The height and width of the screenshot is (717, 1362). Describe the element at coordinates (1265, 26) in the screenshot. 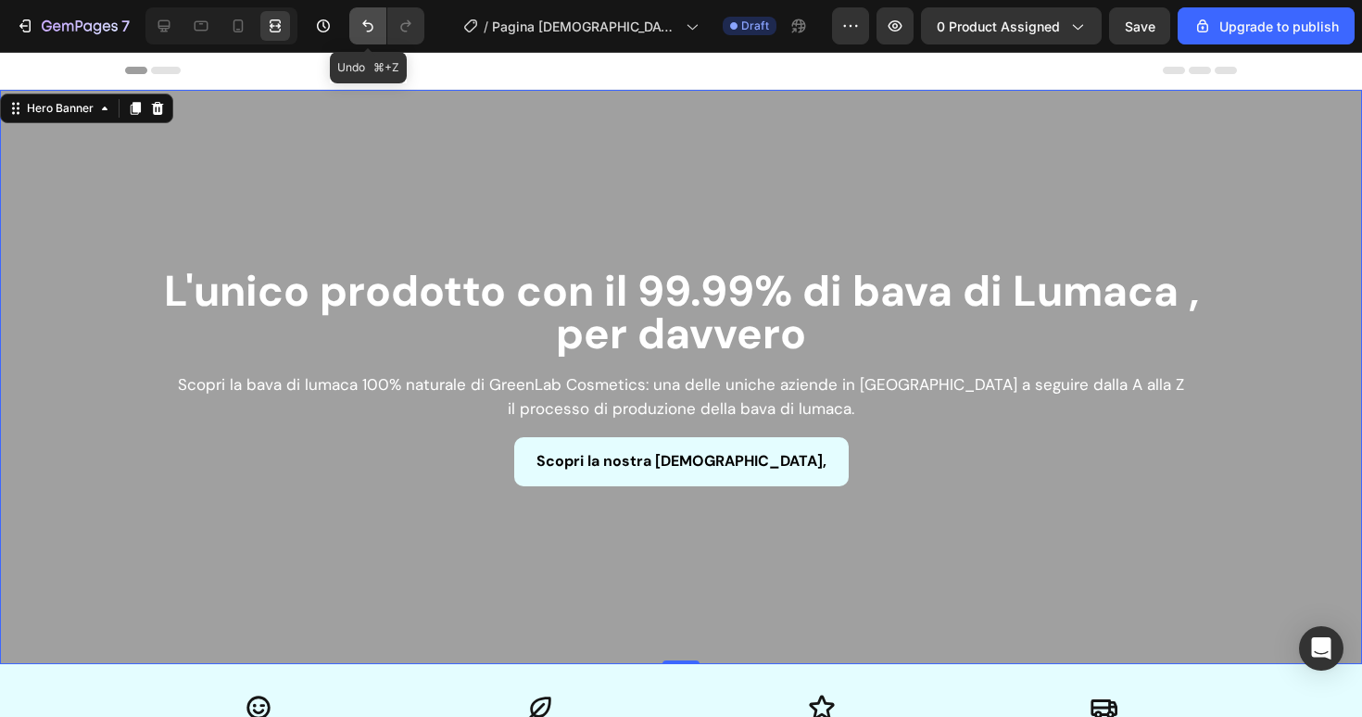

I see `div: Upgrade to publish` at that location.